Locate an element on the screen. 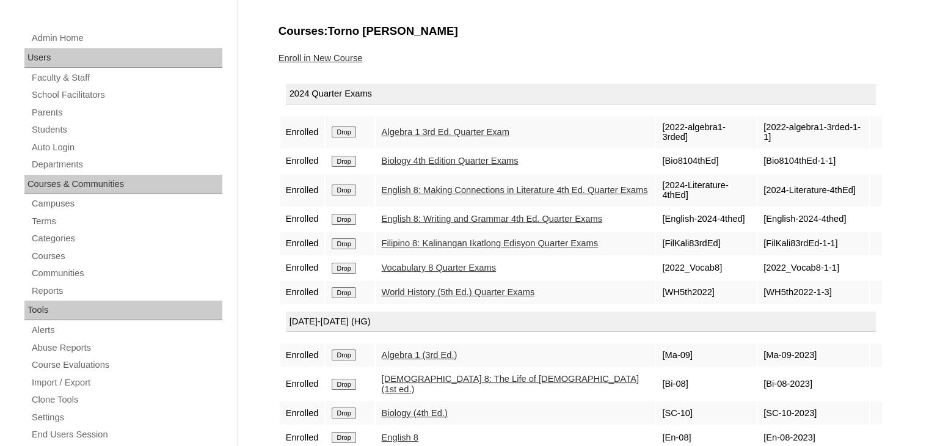 The height and width of the screenshot is (446, 929). a: Abuse Reports is located at coordinates (126, 347).